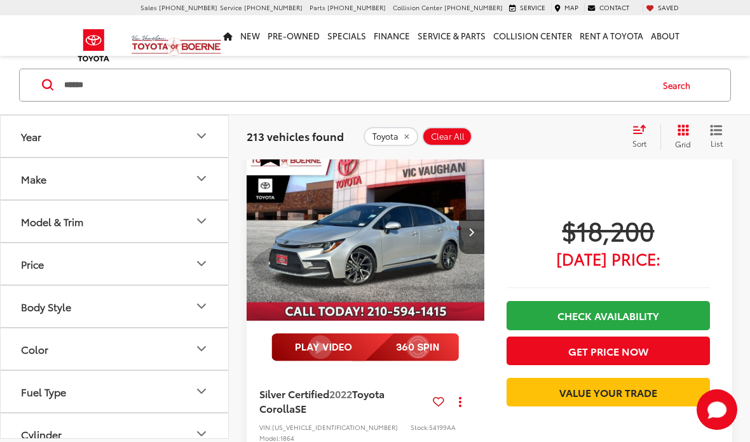 This screenshot has width=750, height=442. I want to click on button: Fuel TypeFuel Type, so click(115, 391).